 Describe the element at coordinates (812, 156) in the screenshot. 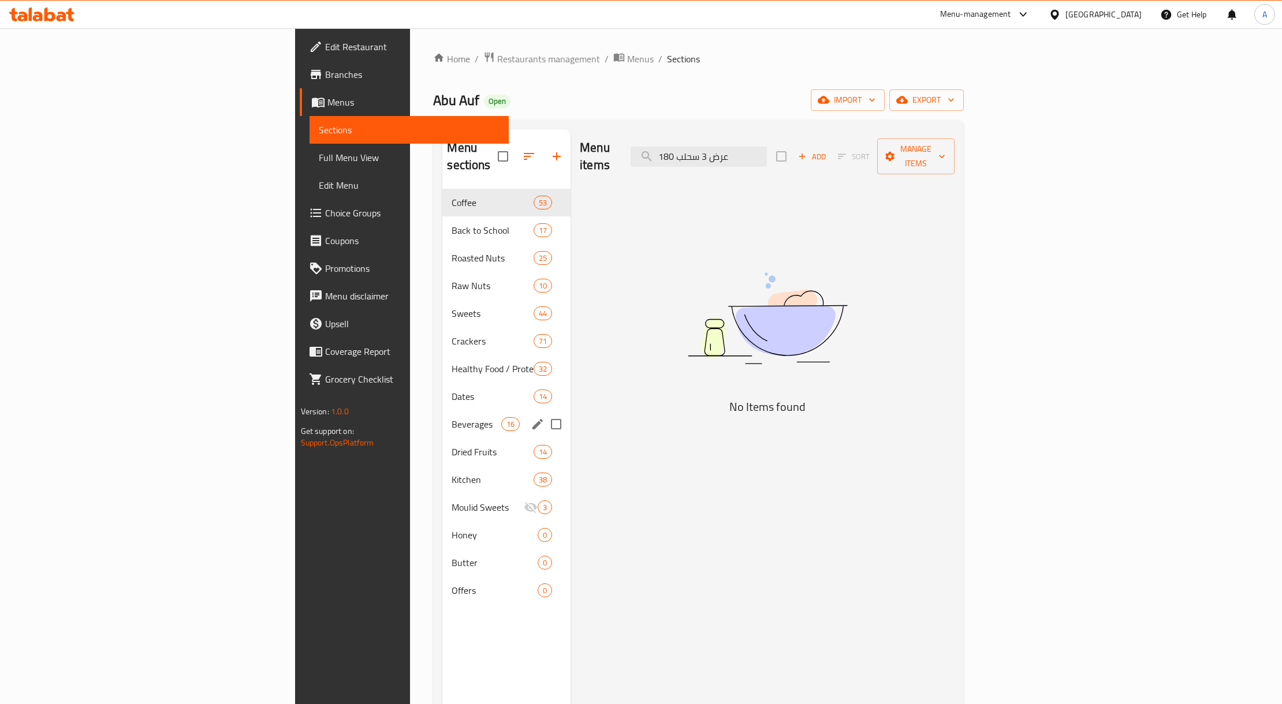

I see `span: Add item` at that location.